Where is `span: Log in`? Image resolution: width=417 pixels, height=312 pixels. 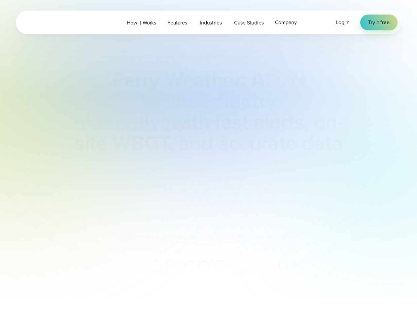 span: Log in is located at coordinates (343, 22).